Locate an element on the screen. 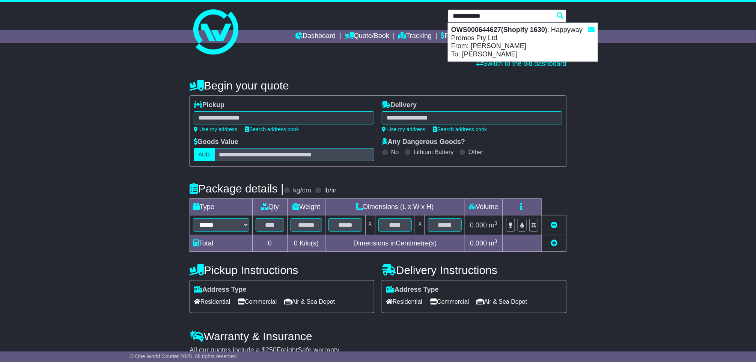  h4: Begin your quote is located at coordinates (378, 85).